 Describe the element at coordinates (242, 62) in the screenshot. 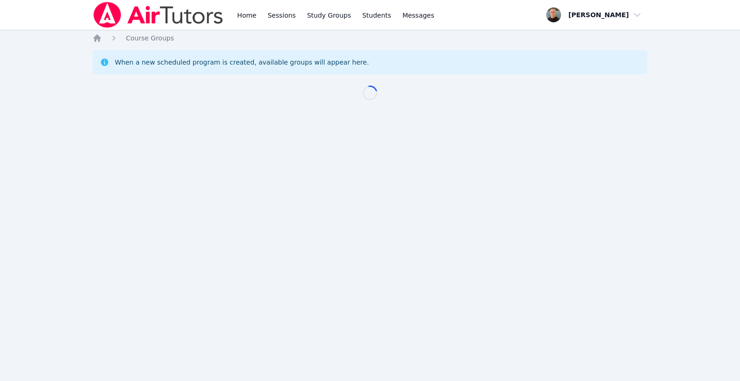

I see `div: When a new scheduled program is created, available groups will appear here.` at that location.